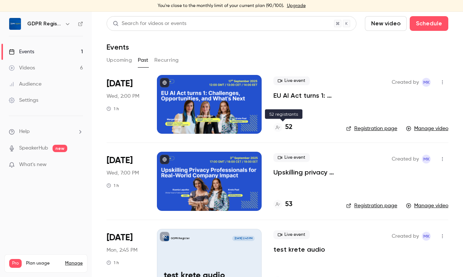 This screenshot has width=463, height=277. What do you see at coordinates (44, 24) in the screenshot?
I see `h6: GDPR Register` at bounding box center [44, 24].